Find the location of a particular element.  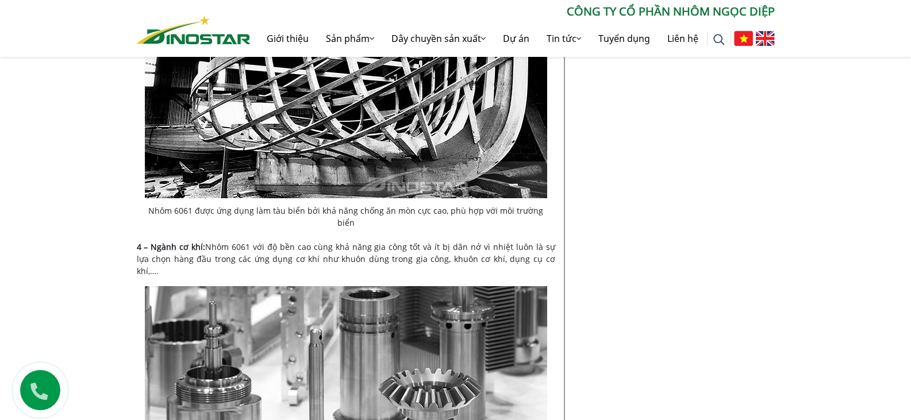

figcaption: Nhôm 6061 được ứng dụng làm tàu biển bởi khả năng chống ăn mòn cực cao, phù hợp với môi trường biển is located at coordinates (346, 217).